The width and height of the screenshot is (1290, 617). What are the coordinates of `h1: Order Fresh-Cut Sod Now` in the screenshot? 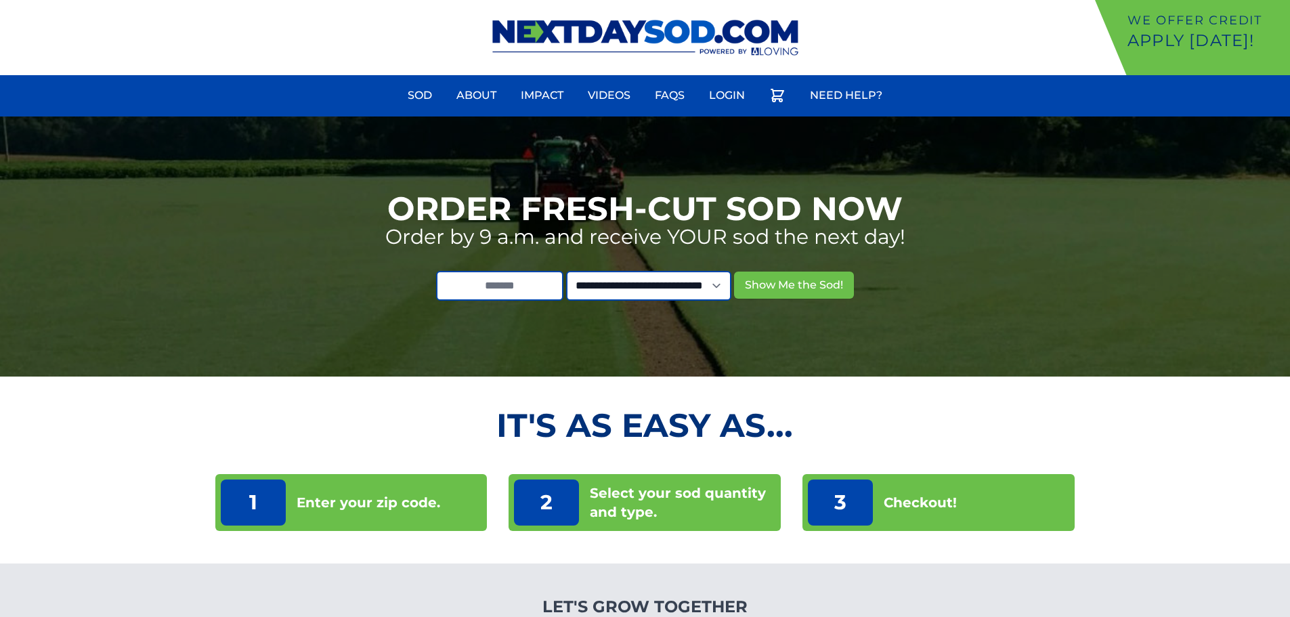 It's located at (644, 208).